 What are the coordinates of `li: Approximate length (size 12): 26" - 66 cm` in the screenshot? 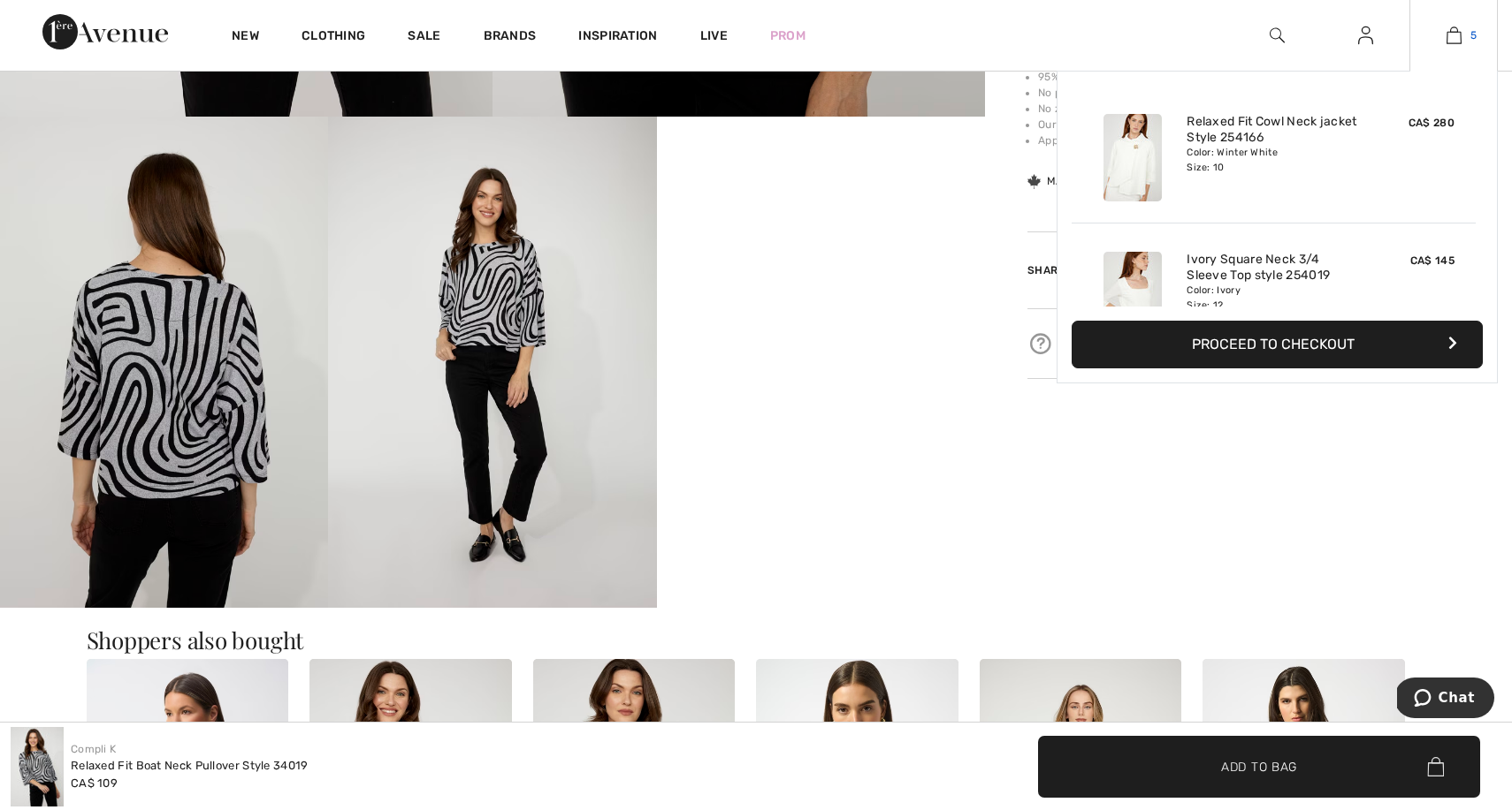 It's located at (1254, 140).